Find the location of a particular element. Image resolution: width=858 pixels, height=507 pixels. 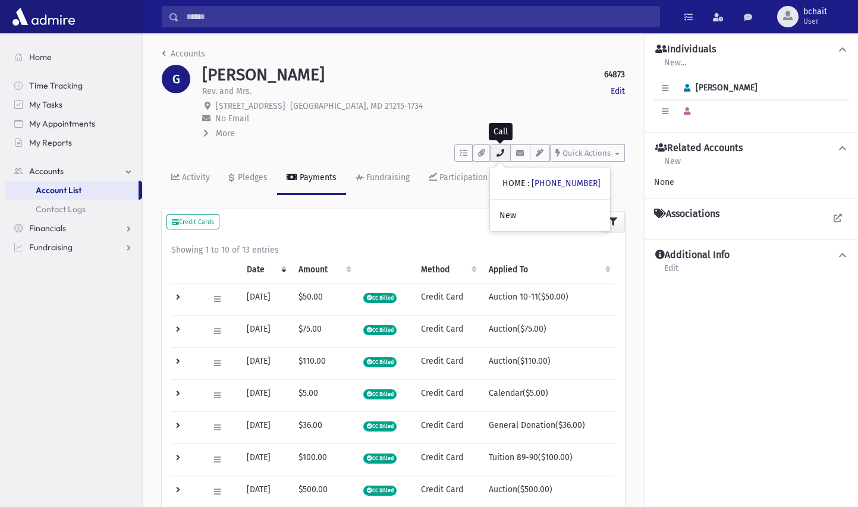

span: Account List is located at coordinates (58, 190).